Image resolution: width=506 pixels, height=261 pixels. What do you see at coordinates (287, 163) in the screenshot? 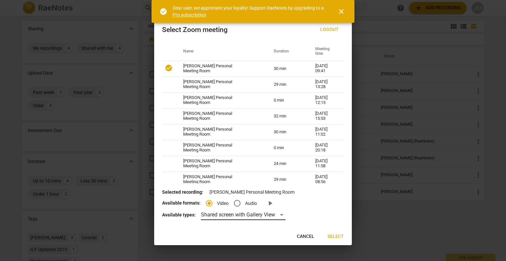
I see `td: 24 min` at bounding box center [287, 163].